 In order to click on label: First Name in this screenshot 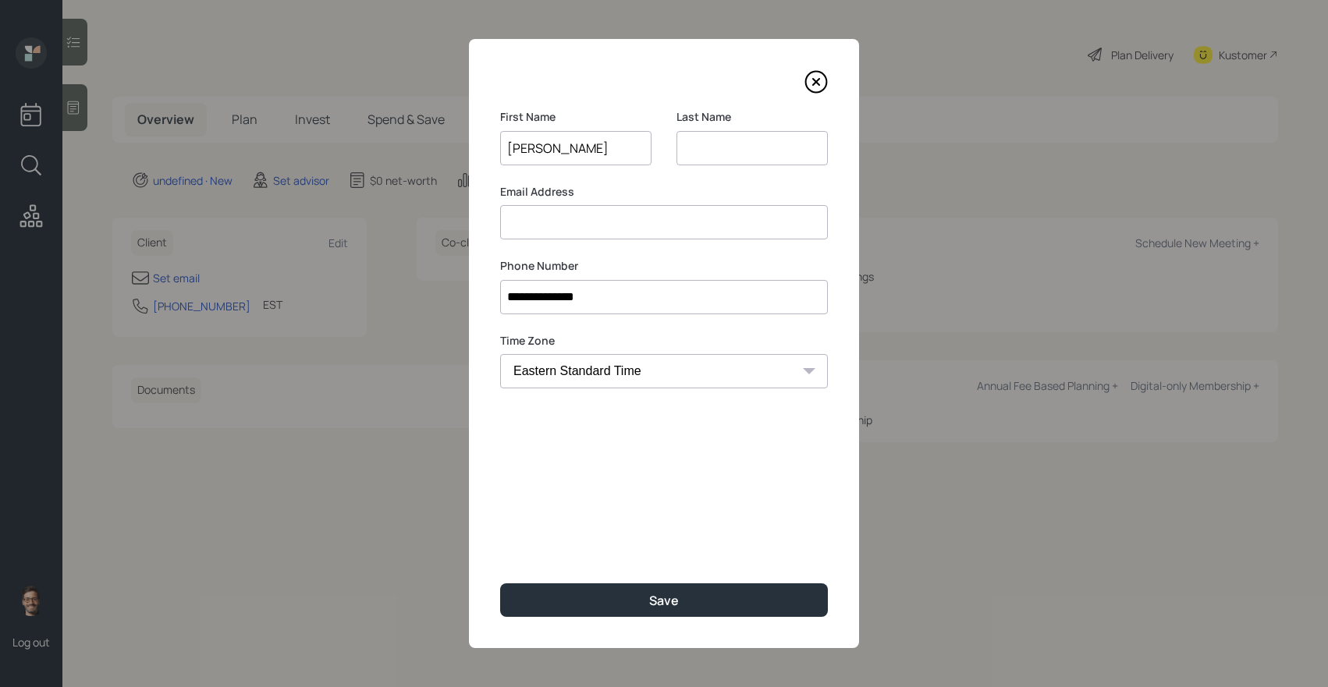, I will do `click(576, 117)`.